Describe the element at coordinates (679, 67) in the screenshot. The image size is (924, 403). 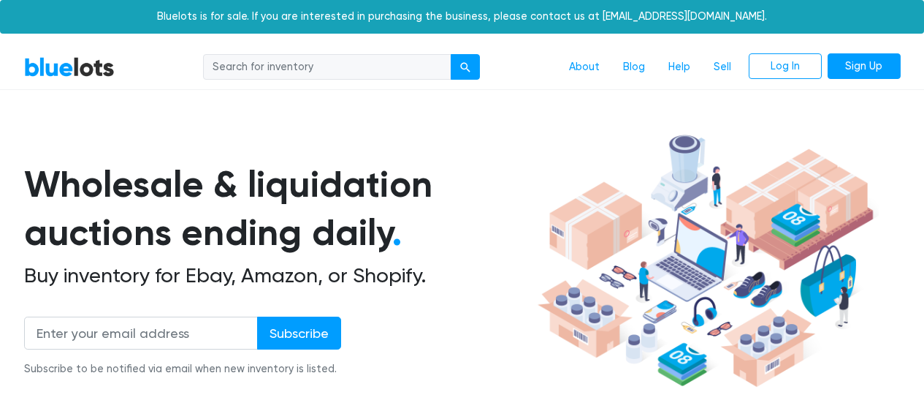
I see `a: Help` at that location.